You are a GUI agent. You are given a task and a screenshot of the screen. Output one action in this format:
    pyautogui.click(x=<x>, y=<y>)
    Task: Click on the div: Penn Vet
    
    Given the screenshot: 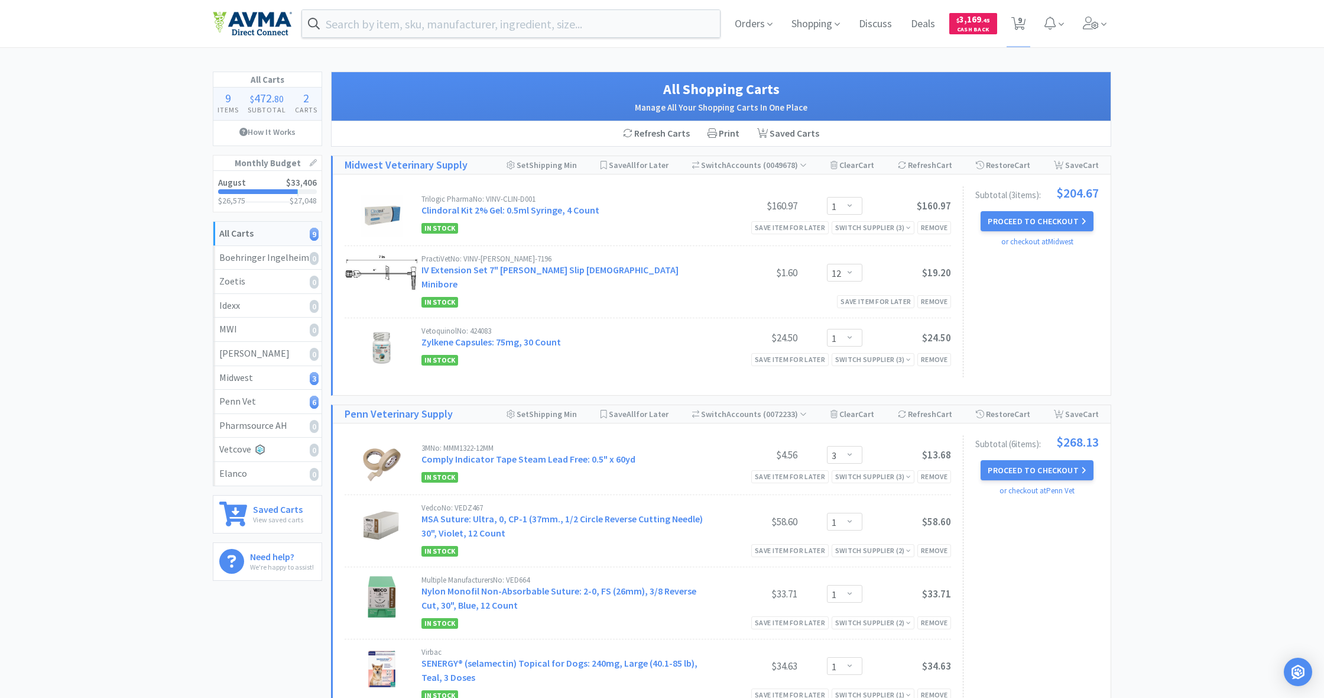 What is the action you would take?
    pyautogui.click(x=267, y=401)
    